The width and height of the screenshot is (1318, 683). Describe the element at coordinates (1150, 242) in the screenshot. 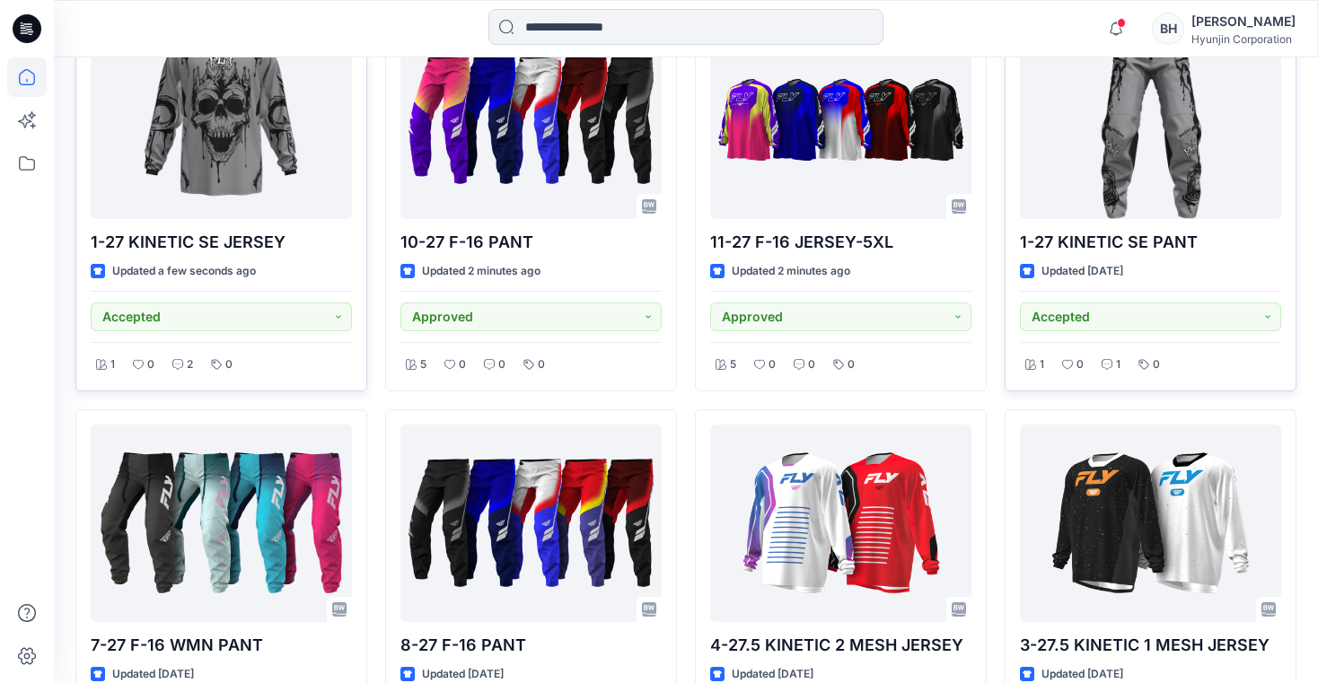

I see `p: 1-27 KINETIC SE PANT` at that location.